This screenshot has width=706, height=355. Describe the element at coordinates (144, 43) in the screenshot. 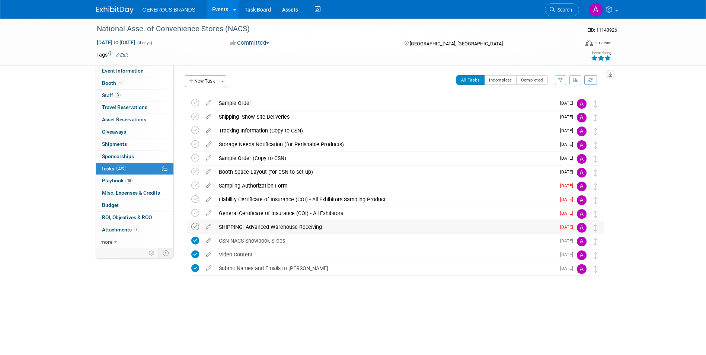

I see `span: (4 days)` at that location.